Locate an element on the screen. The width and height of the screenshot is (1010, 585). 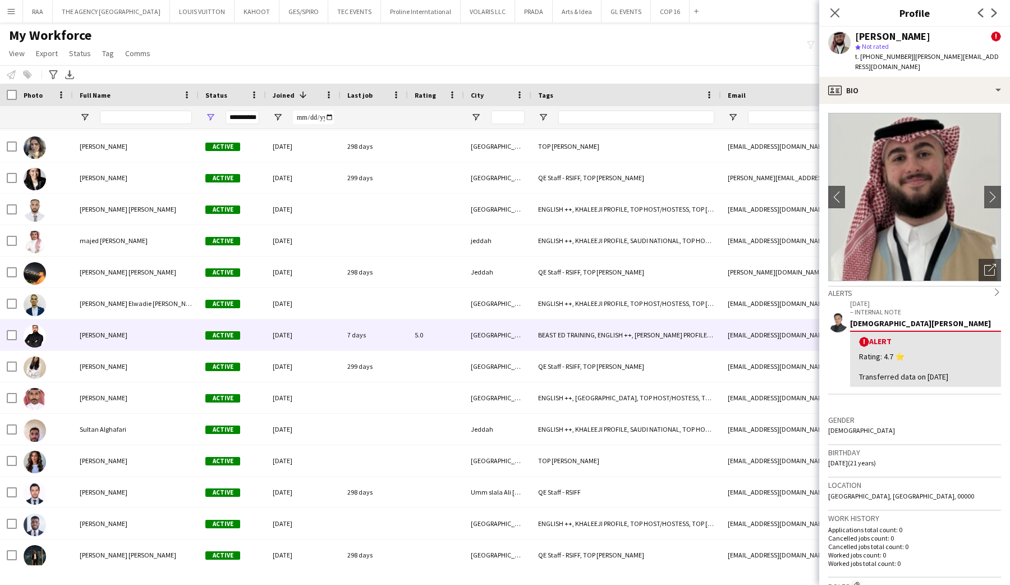
button: LOUIS VUITTON is located at coordinates (202, 11).